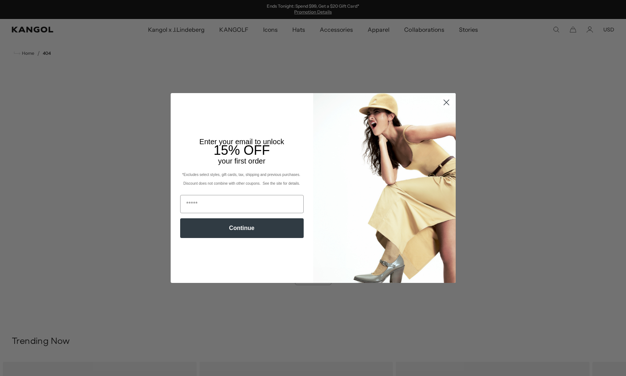 Image resolution: width=626 pixels, height=376 pixels. I want to click on span: 15% OFF, so click(241, 150).